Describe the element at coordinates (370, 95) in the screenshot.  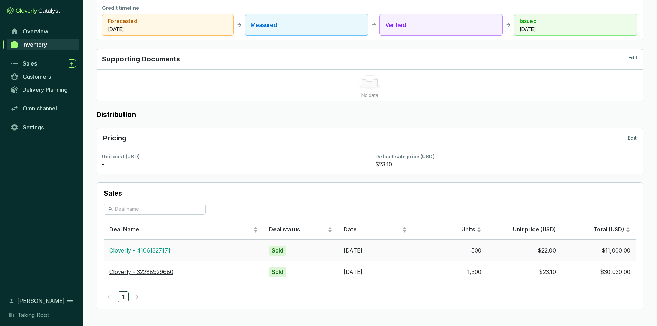
I see `div: No data` at that location.